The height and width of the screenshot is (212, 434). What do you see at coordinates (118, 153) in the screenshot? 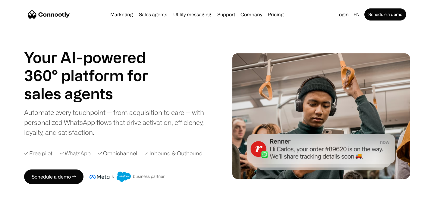
I see `div: ✓ Omnichannel` at bounding box center [118, 153].